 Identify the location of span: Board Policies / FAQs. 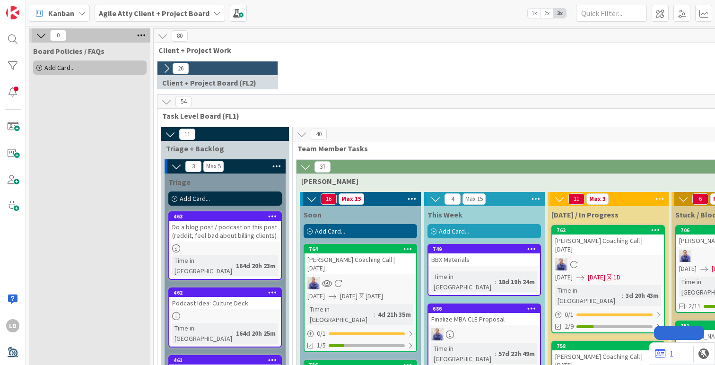
(69, 51).